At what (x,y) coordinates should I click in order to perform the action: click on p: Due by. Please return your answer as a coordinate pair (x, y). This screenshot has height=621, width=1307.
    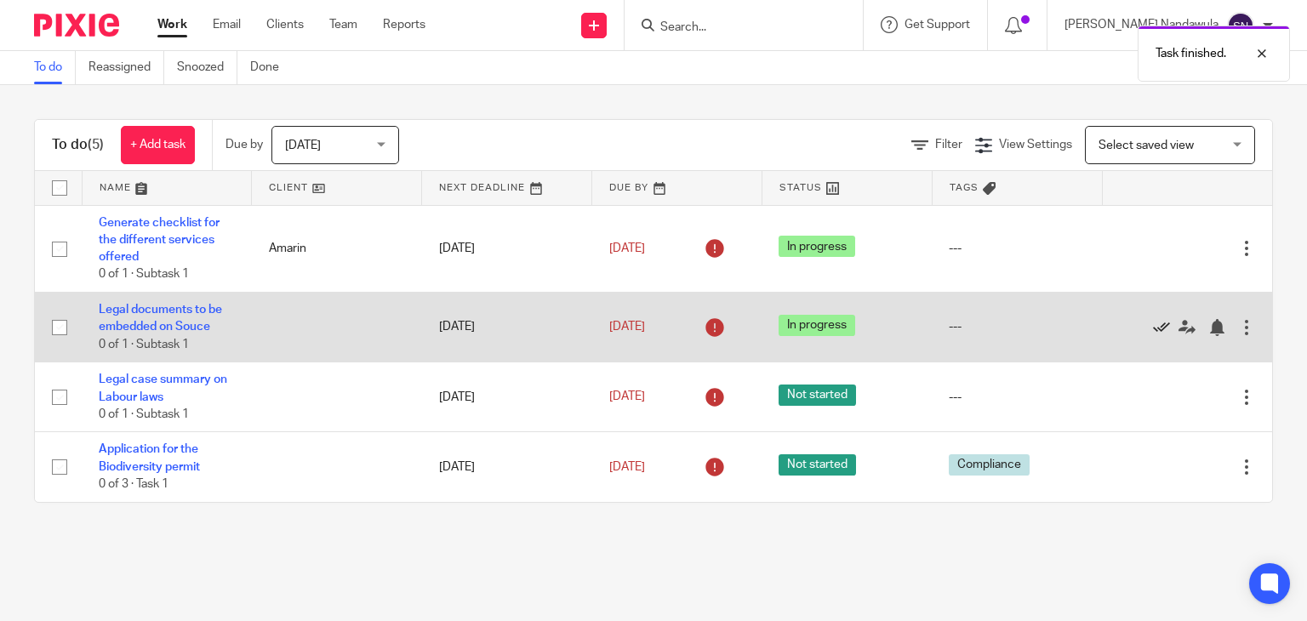
    Looking at the image, I should click on (244, 145).